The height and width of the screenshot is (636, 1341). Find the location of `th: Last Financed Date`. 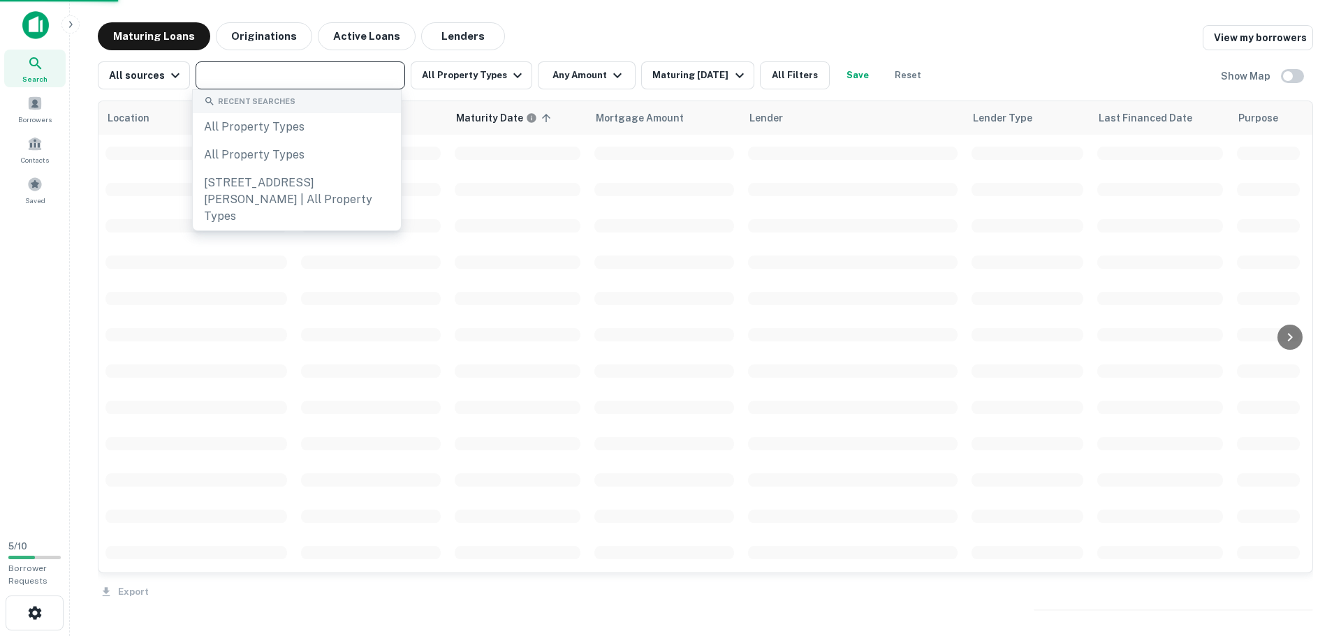

th: Last Financed Date is located at coordinates (1160, 118).